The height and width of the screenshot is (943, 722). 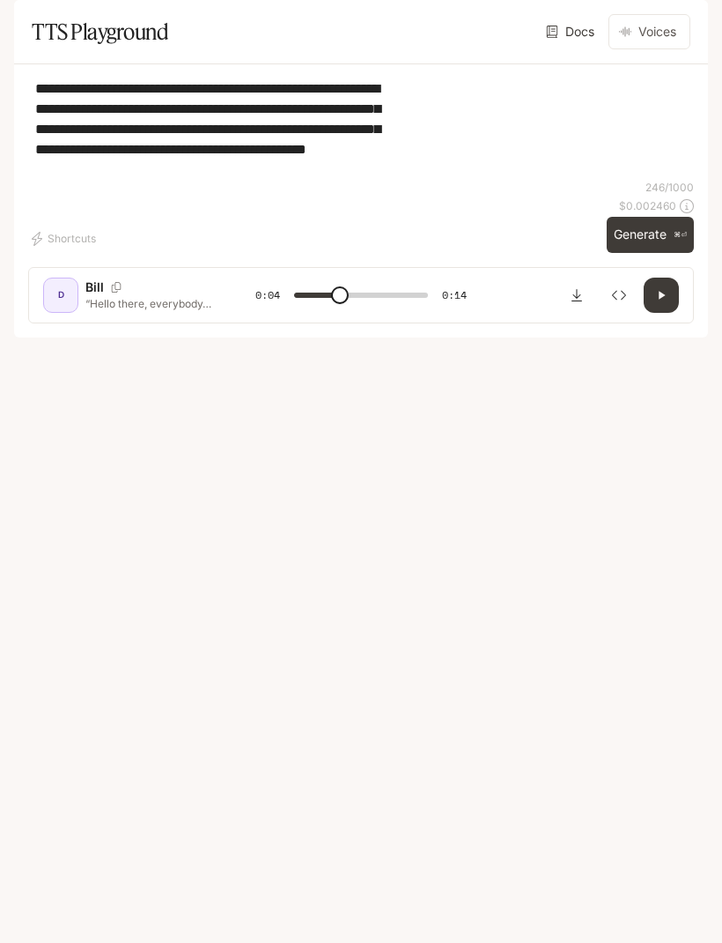 What do you see at coordinates (116, 287) in the screenshot?
I see `button: Copy Voice ID` at bounding box center [116, 287].